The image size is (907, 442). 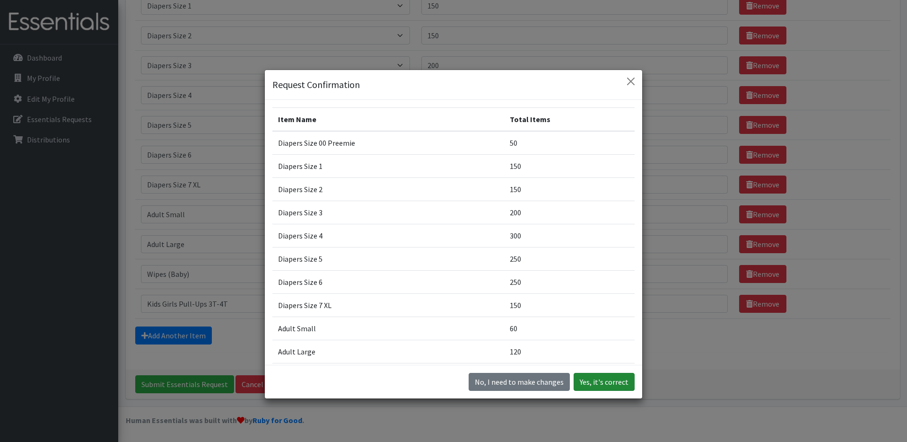 I want to click on td: 200, so click(x=570, y=212).